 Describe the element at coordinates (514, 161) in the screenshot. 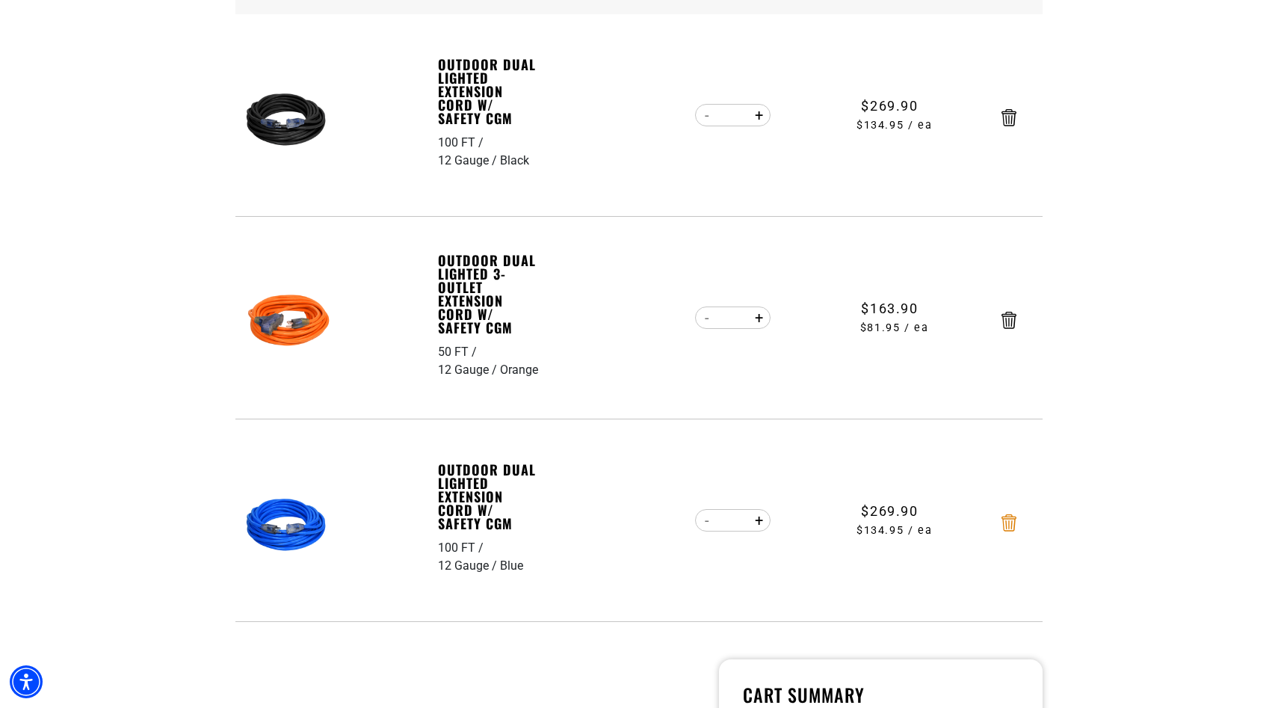

I see `div: Black` at that location.